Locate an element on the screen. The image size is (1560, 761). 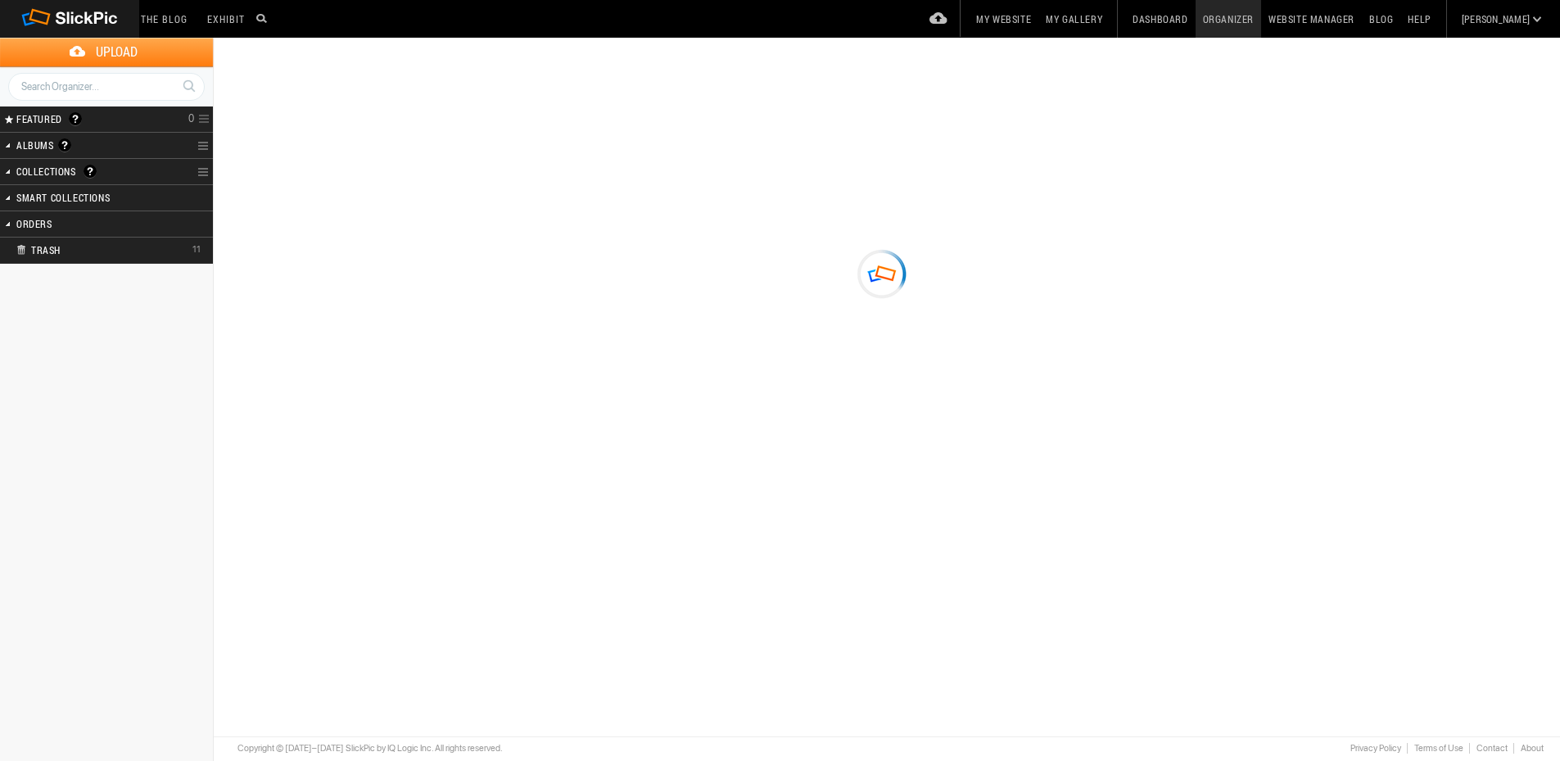
input: Search photos on SlickPic... is located at coordinates (264, 18).